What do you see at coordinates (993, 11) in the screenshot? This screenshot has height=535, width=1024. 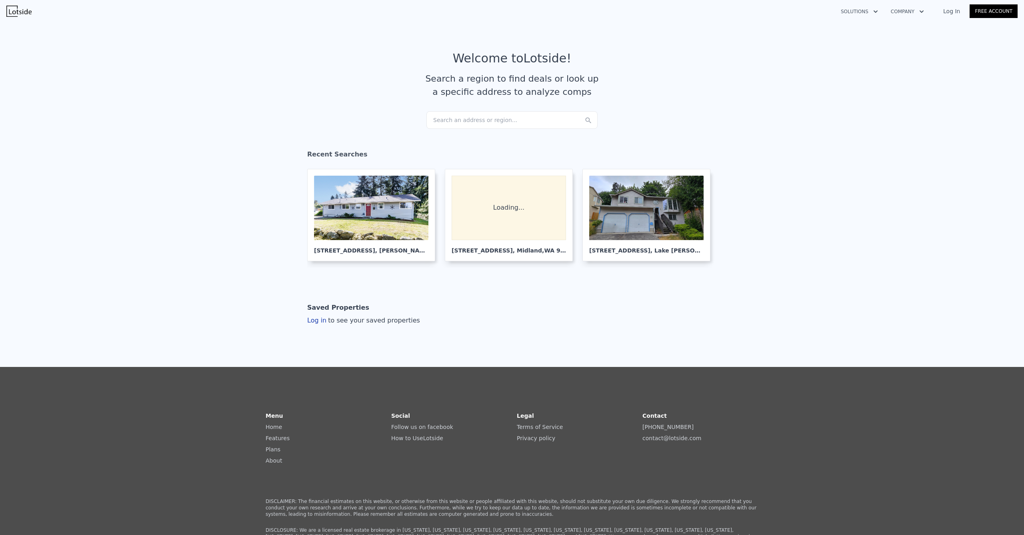 I see `a: Free Account` at bounding box center [993, 11].